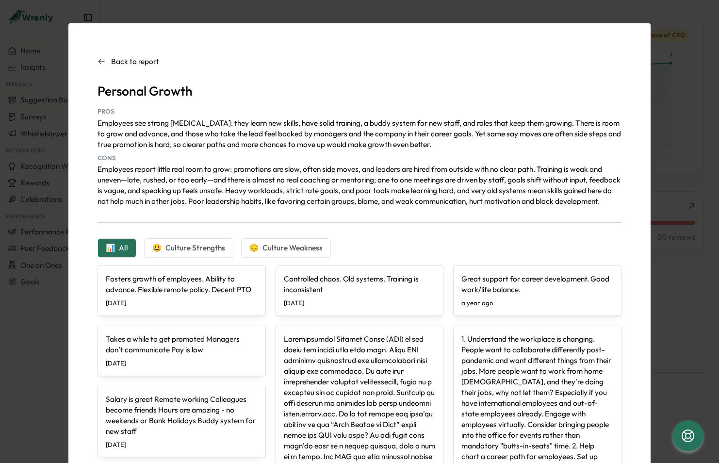  I want to click on span: Culture Weakness, so click(293, 248).